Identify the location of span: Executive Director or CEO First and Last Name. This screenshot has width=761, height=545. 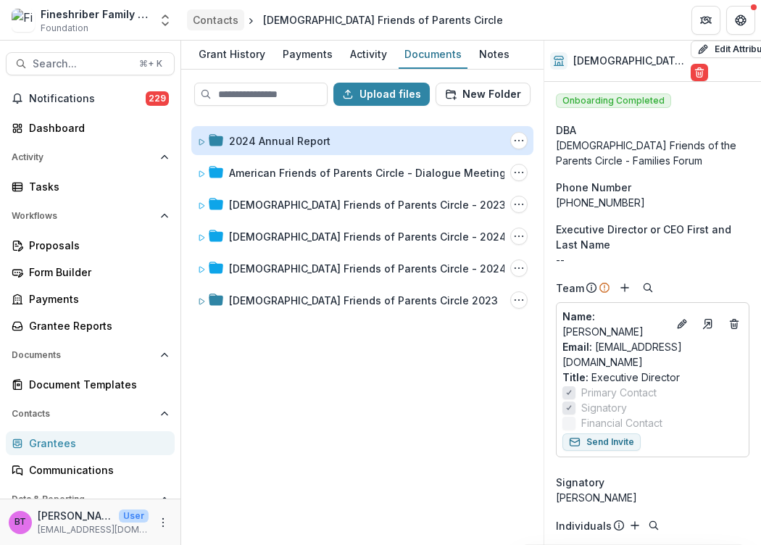
(653, 237).